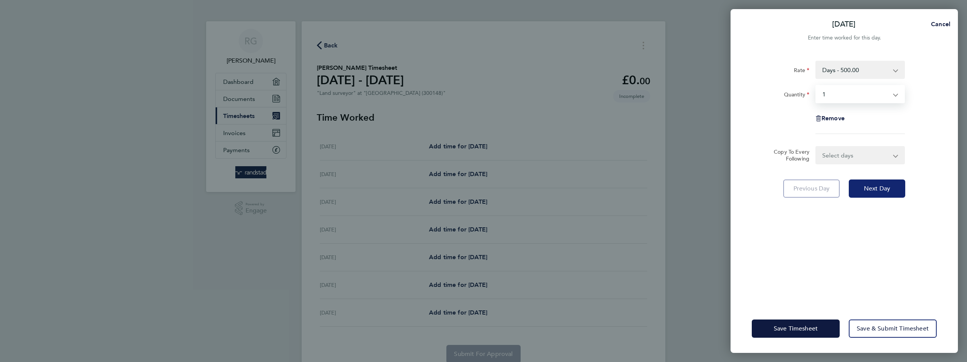  What do you see at coordinates (833, 118) in the screenshot?
I see `span: Remove` at bounding box center [833, 118].